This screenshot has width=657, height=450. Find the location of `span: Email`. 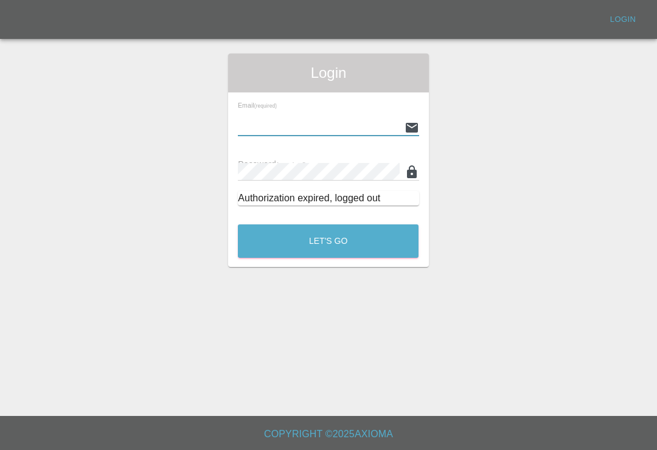

span: Email is located at coordinates (257, 105).